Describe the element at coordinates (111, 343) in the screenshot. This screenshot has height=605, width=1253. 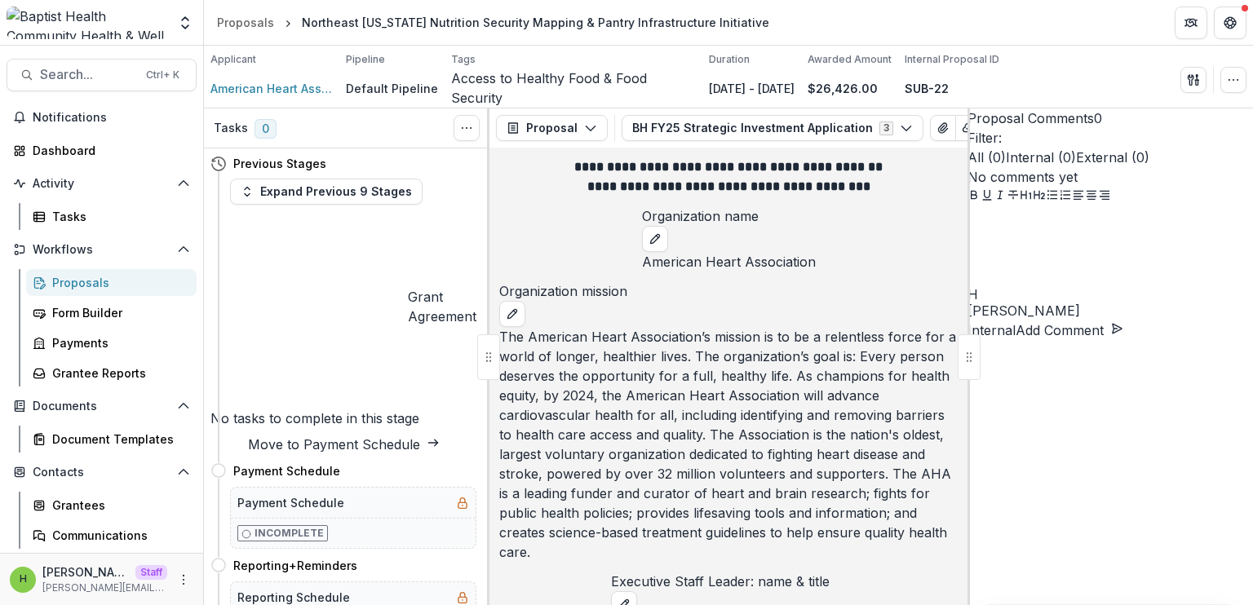
I see `a: Payments` at that location.